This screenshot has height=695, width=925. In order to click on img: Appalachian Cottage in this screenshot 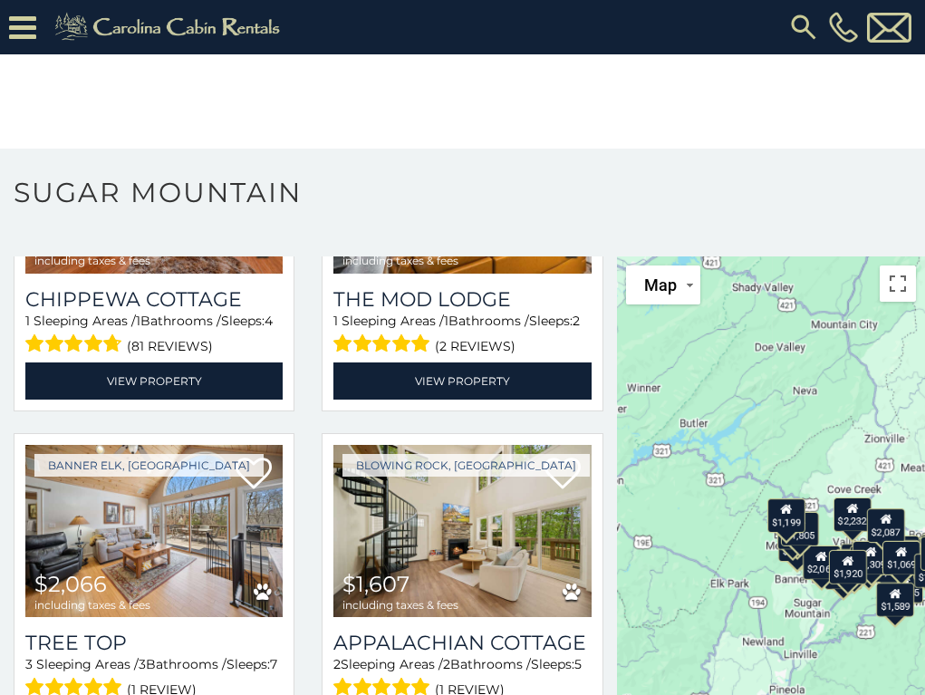, I will do `click(462, 531)`.